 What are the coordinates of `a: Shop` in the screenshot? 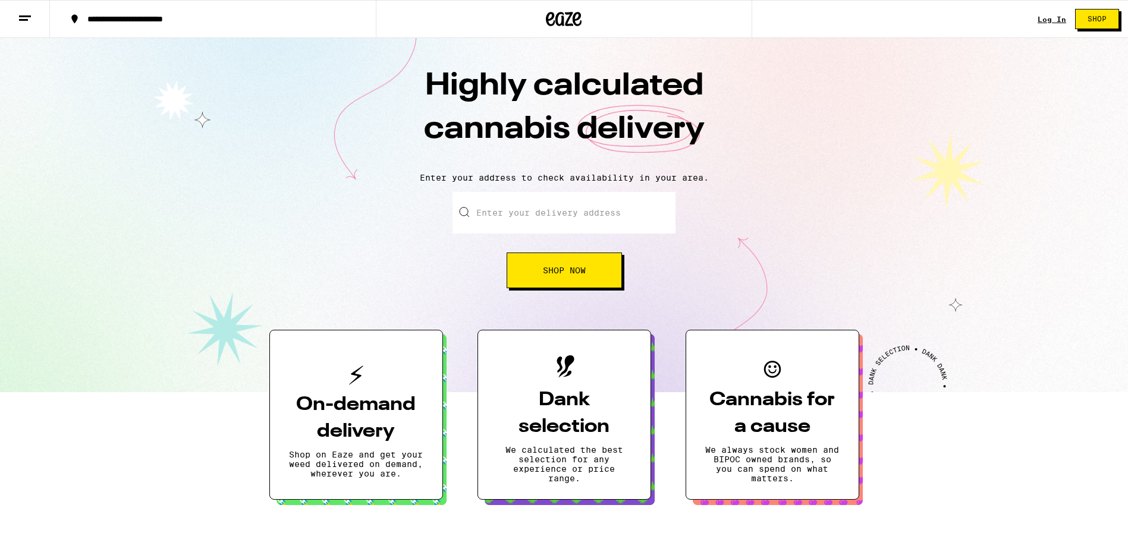 It's located at (1097, 19).